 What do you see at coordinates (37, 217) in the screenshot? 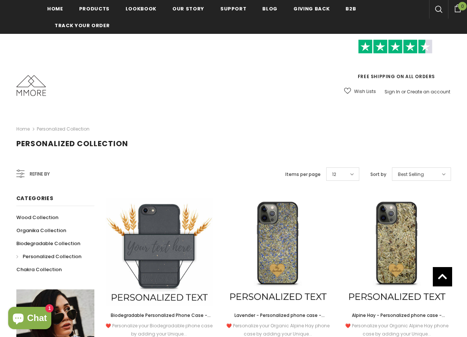
I see `span: Wood Collection` at bounding box center [37, 217].